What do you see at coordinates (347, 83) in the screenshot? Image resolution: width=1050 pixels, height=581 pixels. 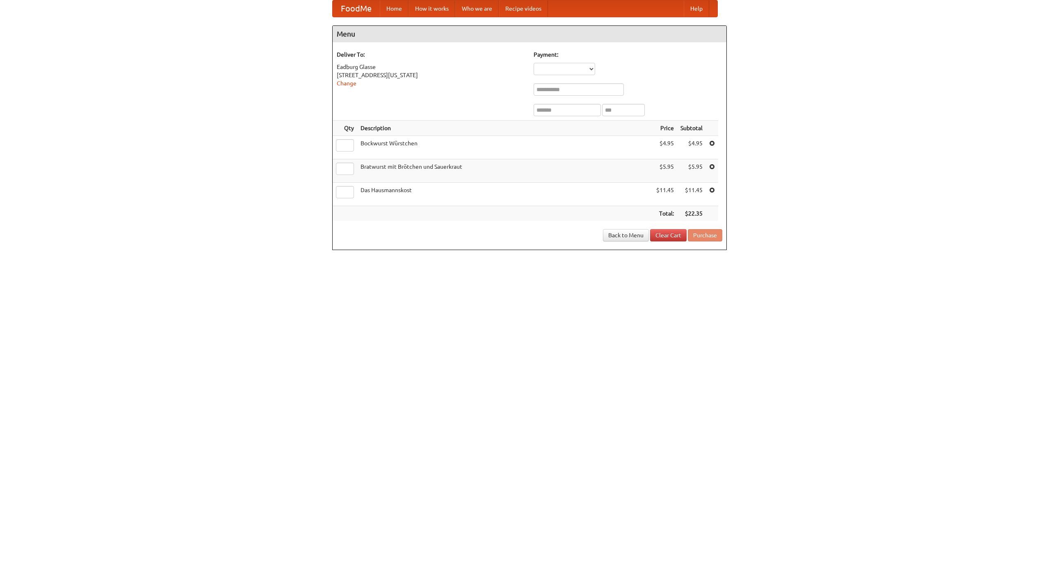 I see `a: Change` at bounding box center [347, 83].